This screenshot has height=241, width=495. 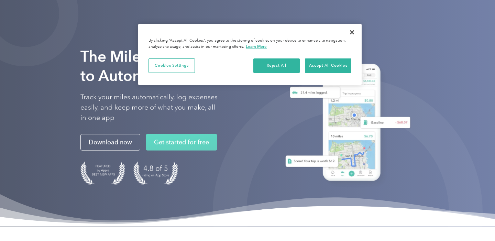 What do you see at coordinates (256, 46) in the screenshot?
I see `a: More information about your privacy, opens in a new tab` at bounding box center [256, 46].